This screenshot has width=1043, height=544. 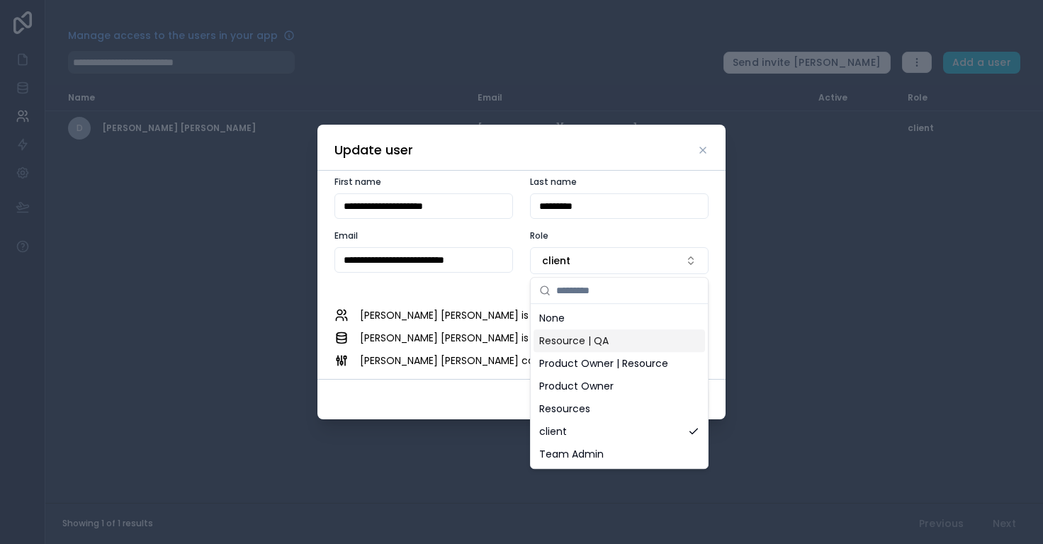 What do you see at coordinates (373, 150) in the screenshot?
I see `h3: Update user` at bounding box center [373, 150].